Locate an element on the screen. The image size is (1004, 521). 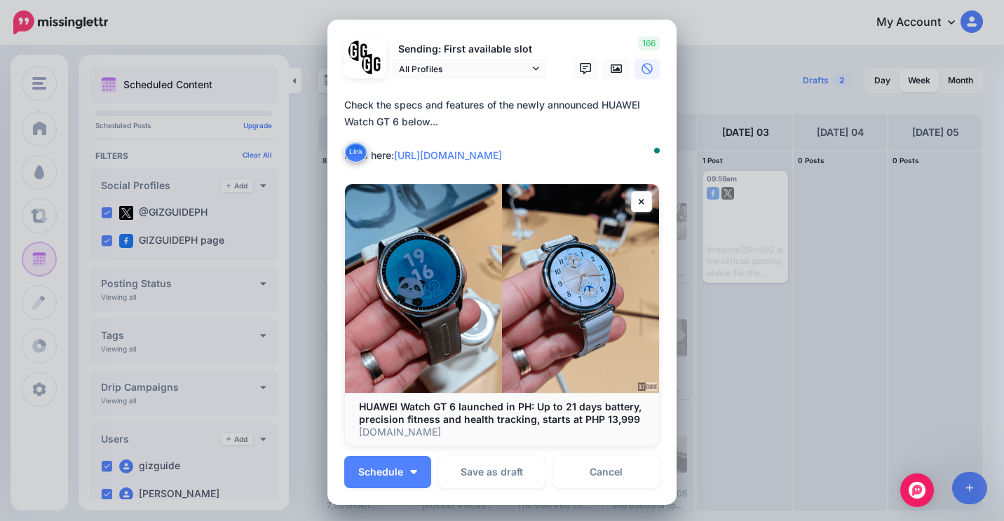
div: Open Intercom Messenger is located at coordinates (917, 491).